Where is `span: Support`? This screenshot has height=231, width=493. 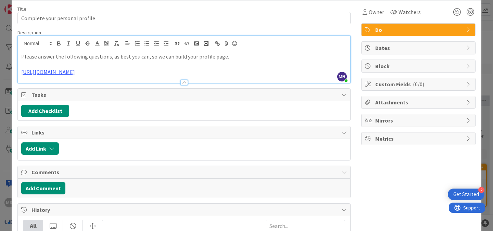
span: Support is located at coordinates (23, 5).